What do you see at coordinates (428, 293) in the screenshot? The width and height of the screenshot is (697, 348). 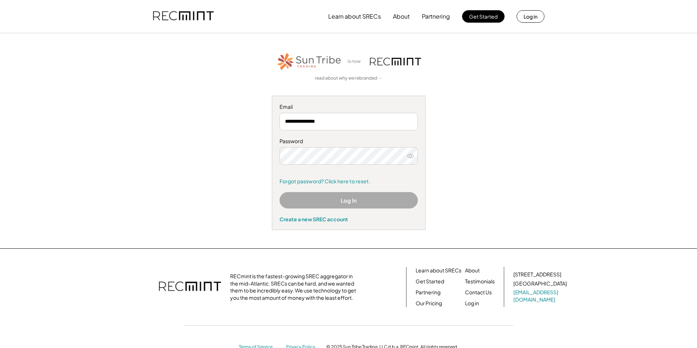 I see `a: Partnering` at bounding box center [428, 293].